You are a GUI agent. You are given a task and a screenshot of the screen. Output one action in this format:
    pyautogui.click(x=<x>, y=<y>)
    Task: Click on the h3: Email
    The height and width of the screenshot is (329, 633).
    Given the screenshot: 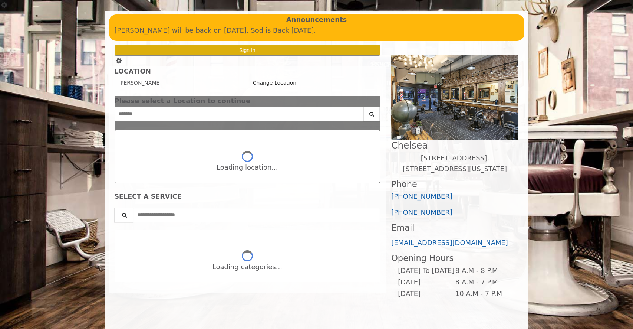 What is the action you would take?
    pyautogui.click(x=455, y=227)
    